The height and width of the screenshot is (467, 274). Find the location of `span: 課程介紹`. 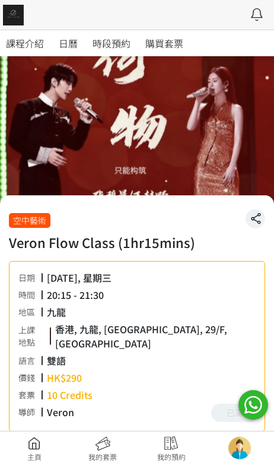

span: 課程介紹 is located at coordinates (25, 43).